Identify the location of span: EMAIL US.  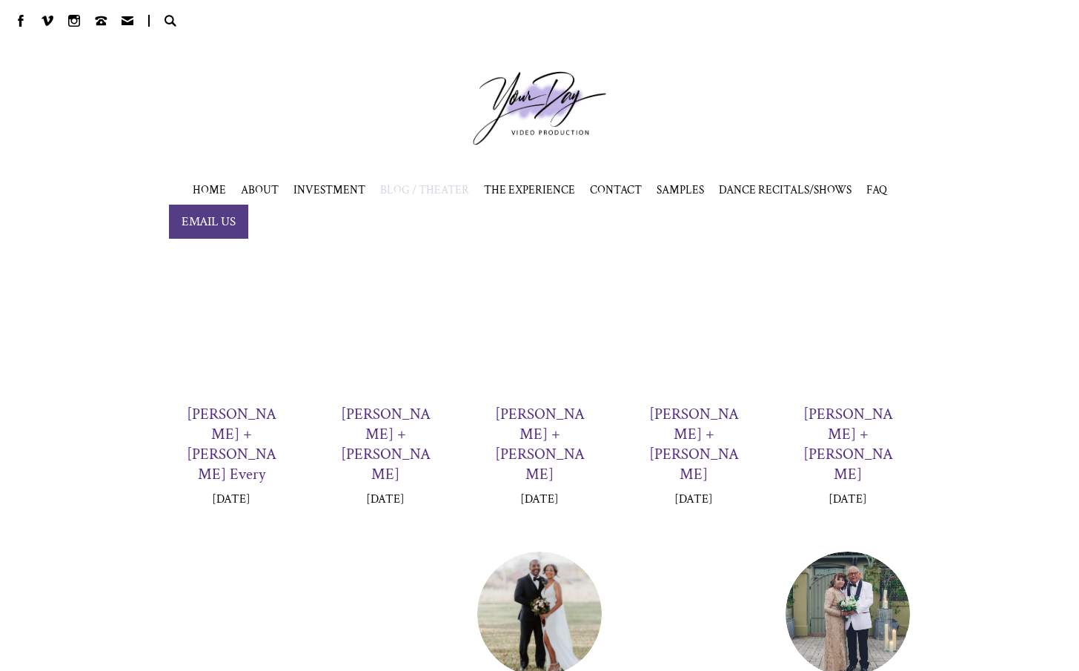
(208, 222).